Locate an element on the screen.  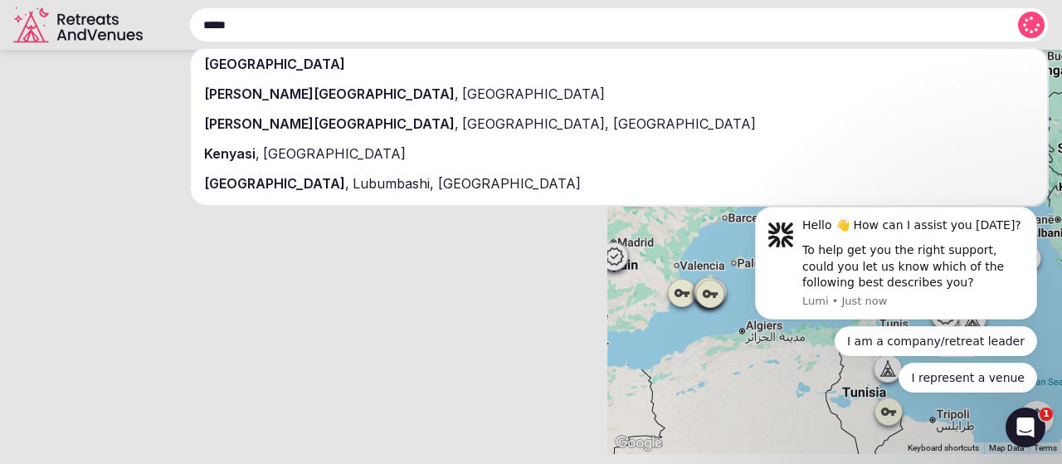
span: Kenyasi is located at coordinates (230, 154).